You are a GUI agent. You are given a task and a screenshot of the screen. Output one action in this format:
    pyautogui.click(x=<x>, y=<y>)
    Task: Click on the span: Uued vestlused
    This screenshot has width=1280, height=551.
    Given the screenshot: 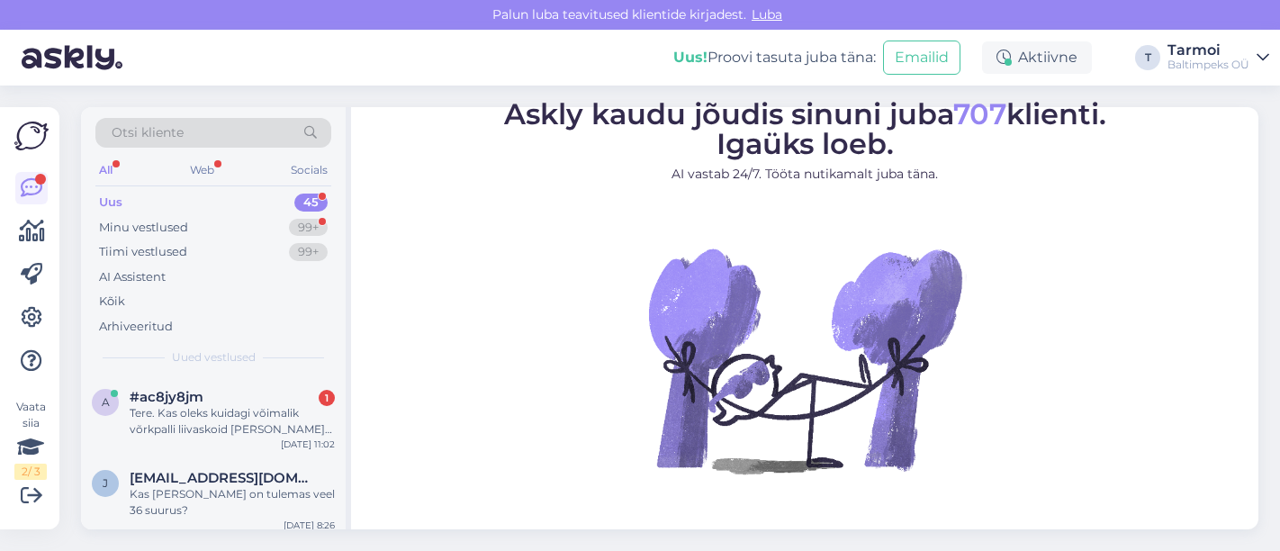 What is the action you would take?
    pyautogui.click(x=213, y=357)
    